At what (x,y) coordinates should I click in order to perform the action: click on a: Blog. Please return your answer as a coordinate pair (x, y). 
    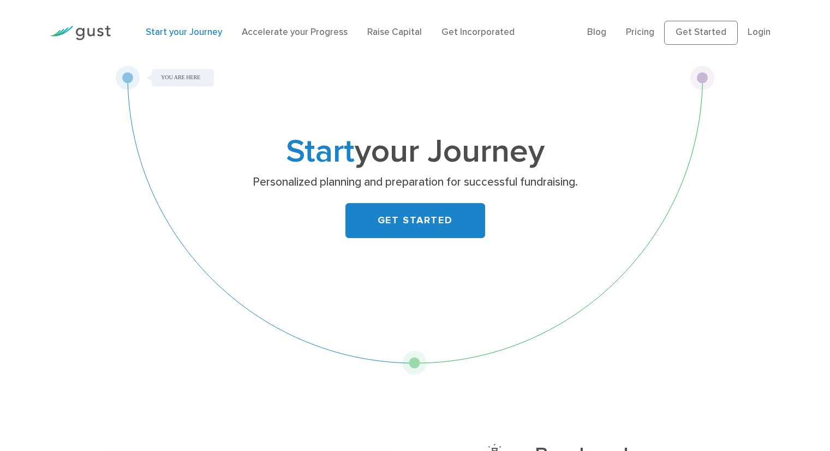
    Looking at the image, I should click on (597, 32).